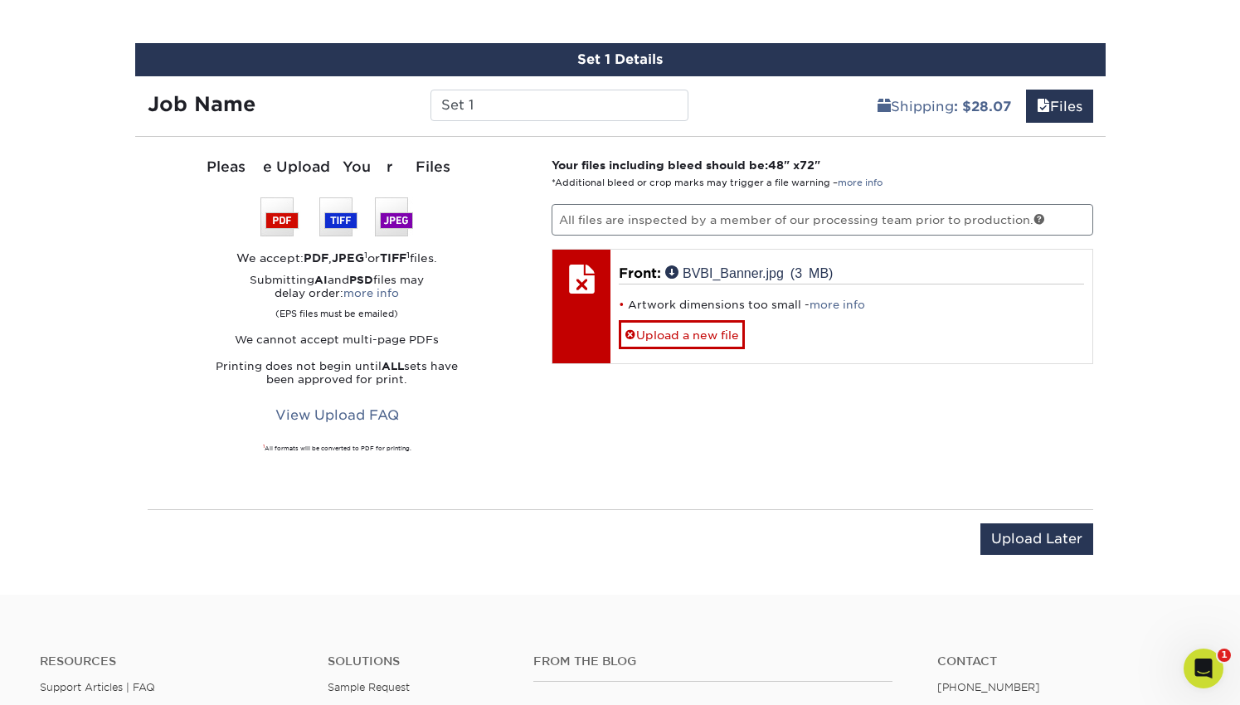 This screenshot has width=1240, height=705. What do you see at coordinates (338, 373) in the screenshot?
I see `p: Printing does not begin until sets have been approved for print.` at bounding box center [338, 373].